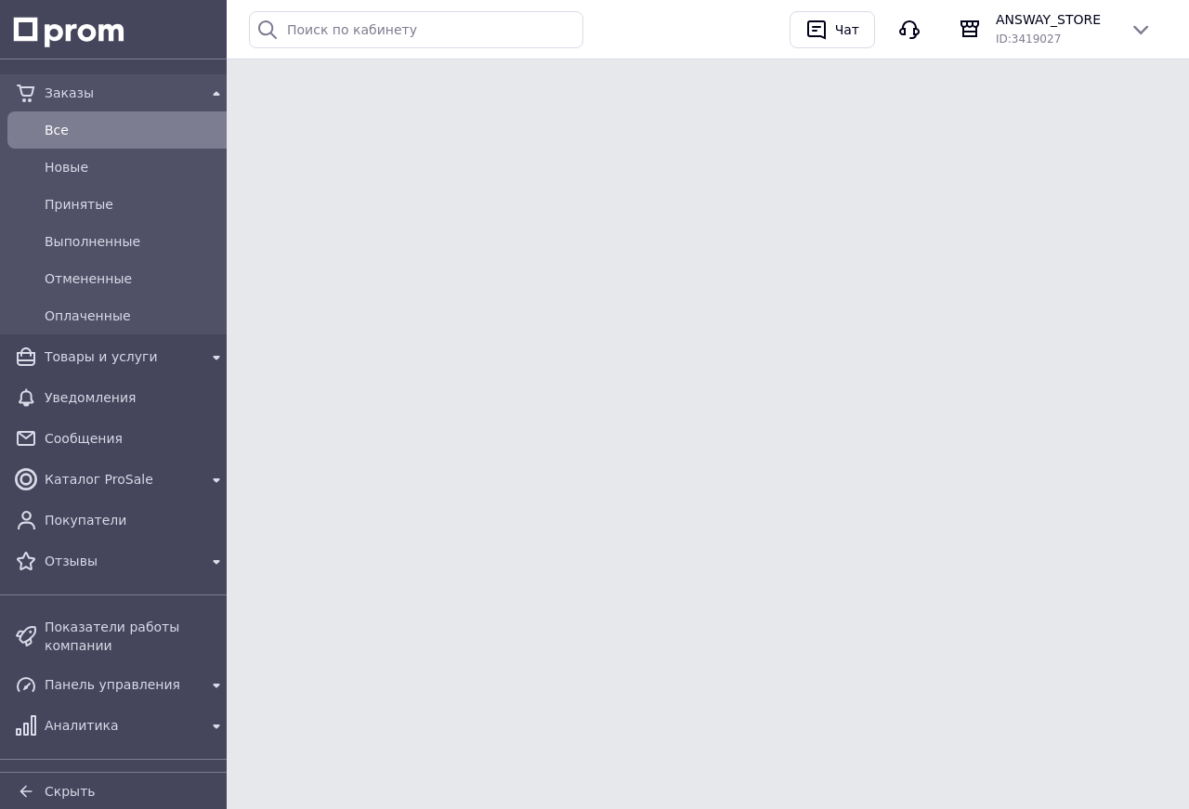 The width and height of the screenshot is (1189, 809). What do you see at coordinates (136, 130) in the screenshot?
I see `span: Все` at bounding box center [136, 130].